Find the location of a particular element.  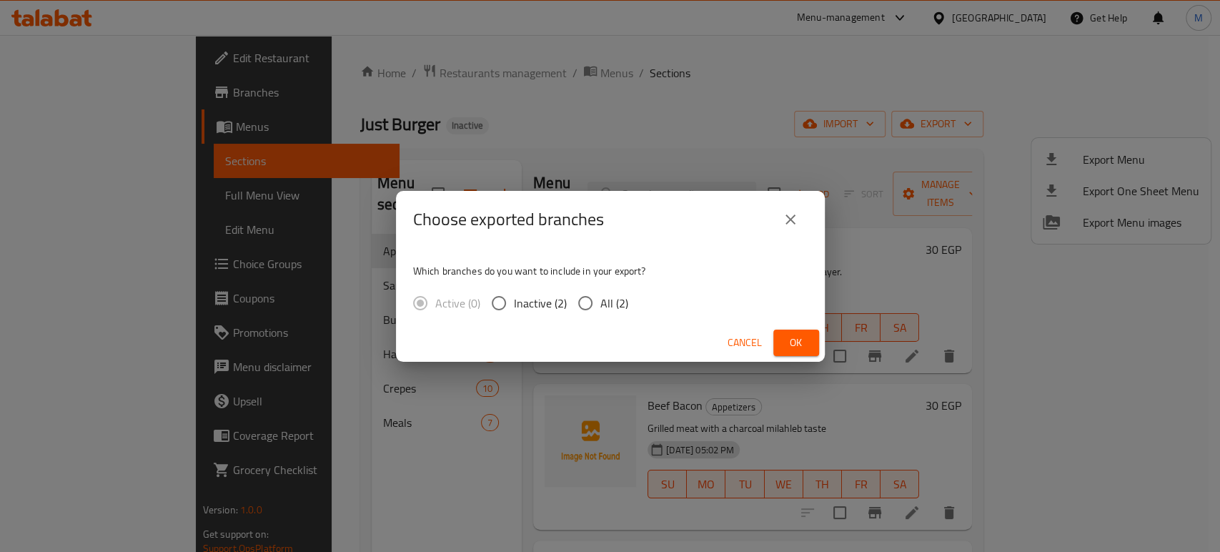

span: All (2) is located at coordinates (614, 303).